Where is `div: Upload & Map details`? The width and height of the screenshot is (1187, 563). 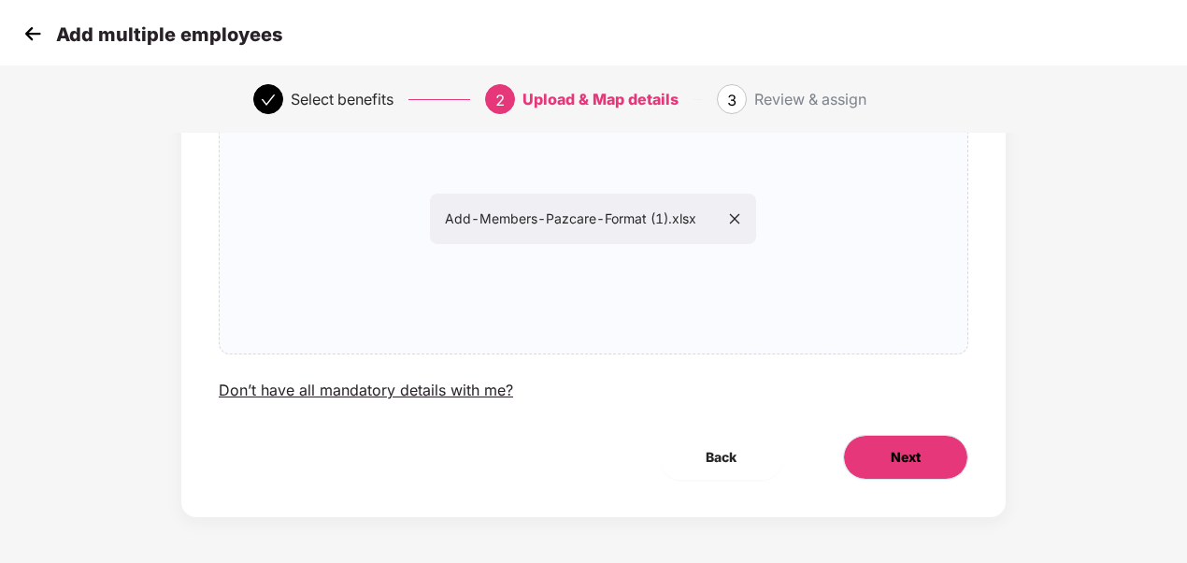 div: Upload & Map details is located at coordinates (600, 99).